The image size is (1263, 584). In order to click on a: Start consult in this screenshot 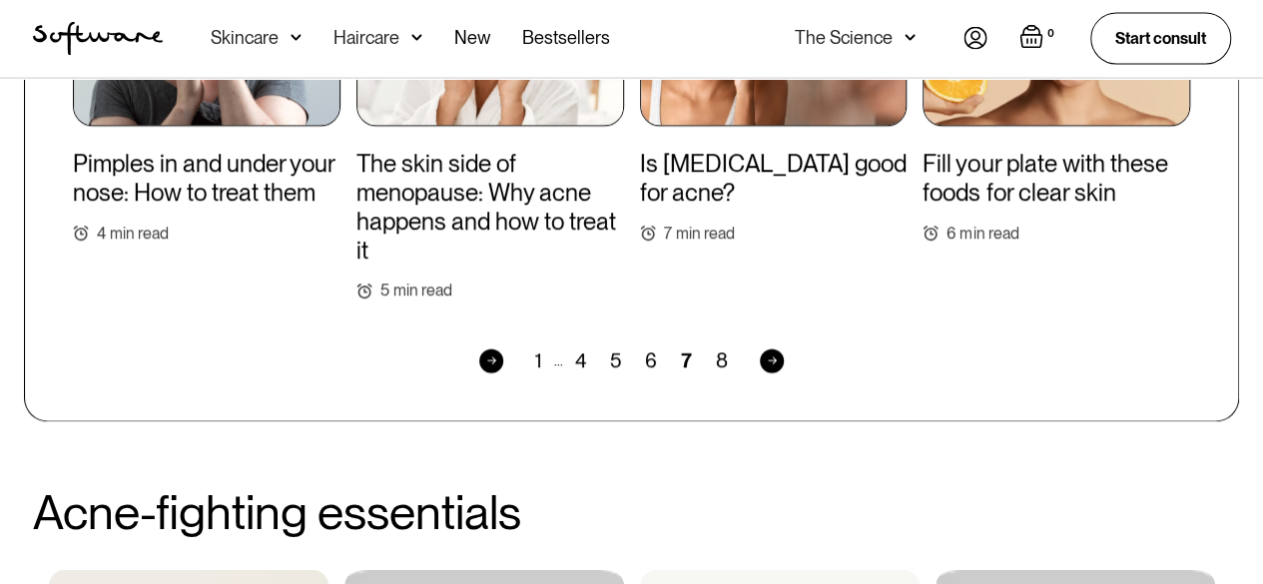, I will do `click(1160, 38)`.